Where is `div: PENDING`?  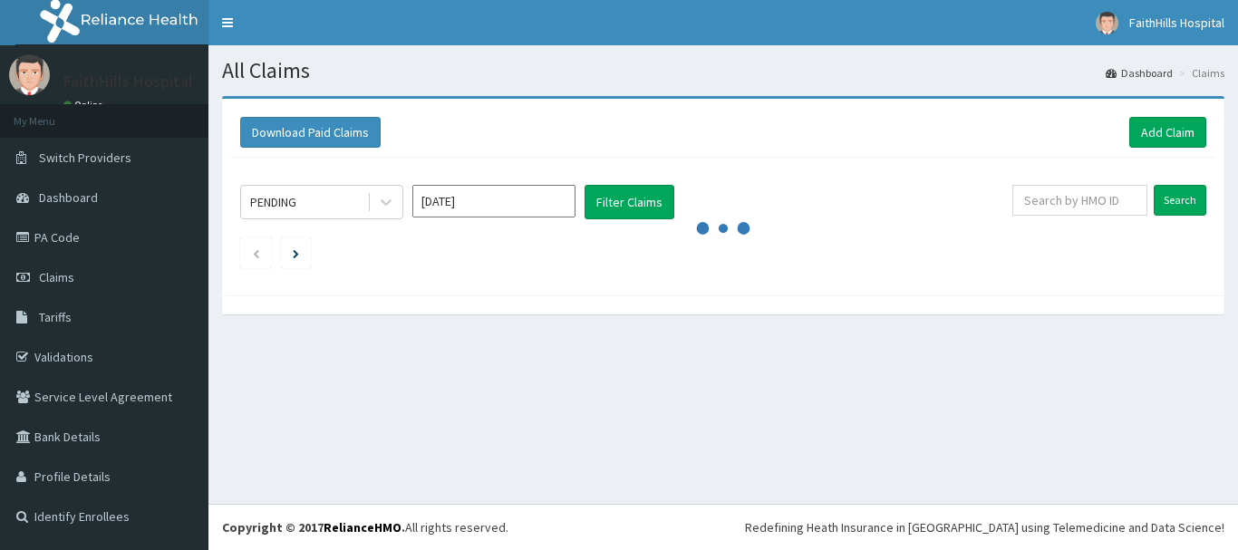 div: PENDING is located at coordinates (273, 202).